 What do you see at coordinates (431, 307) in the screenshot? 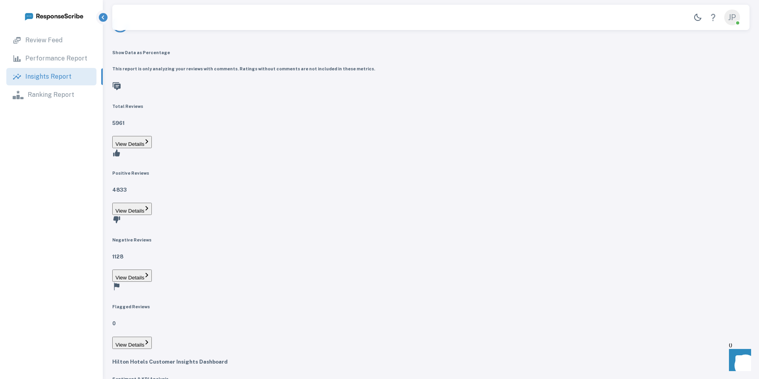
I see `h6: Flagged Reviews` at bounding box center [431, 307].